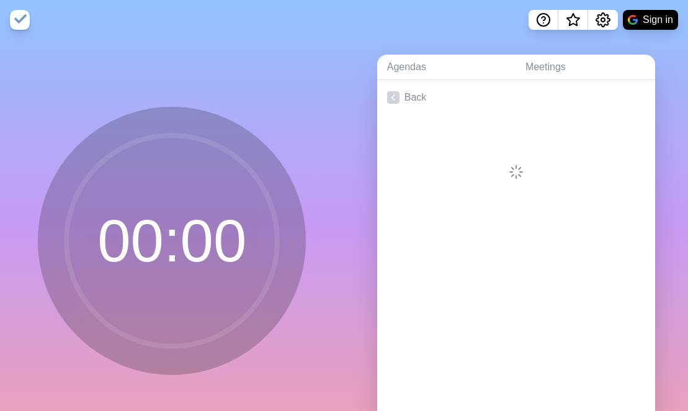 The image size is (688, 411). I want to click on a: Agendas, so click(446, 67).